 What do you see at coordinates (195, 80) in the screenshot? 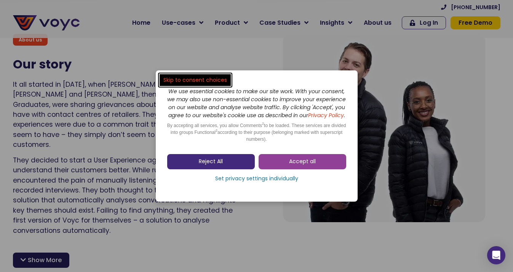
I see `a: Skip to consent choices` at bounding box center [195, 80].